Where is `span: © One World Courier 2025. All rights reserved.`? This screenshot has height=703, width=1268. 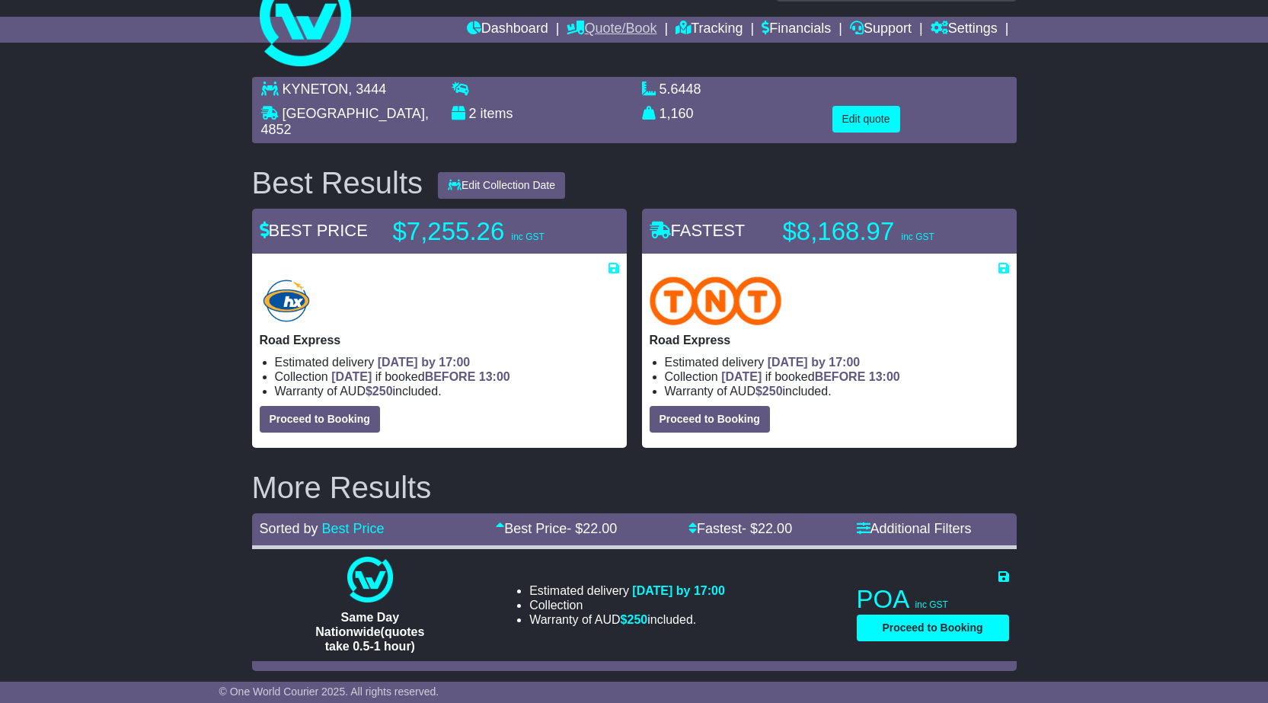
span: © One World Courier 2025. All rights reserved. is located at coordinates (329, 691).